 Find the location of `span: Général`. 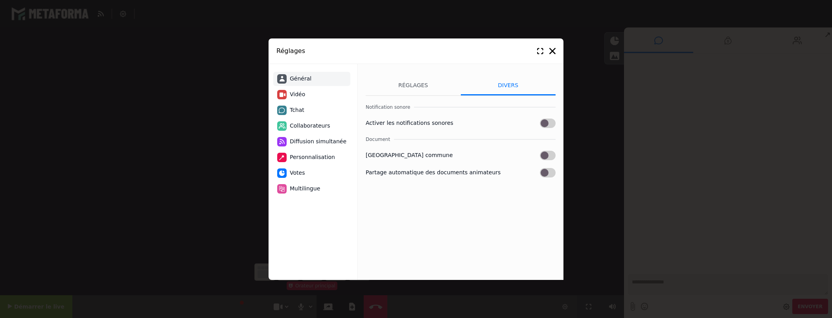

span: Général is located at coordinates (300, 79).